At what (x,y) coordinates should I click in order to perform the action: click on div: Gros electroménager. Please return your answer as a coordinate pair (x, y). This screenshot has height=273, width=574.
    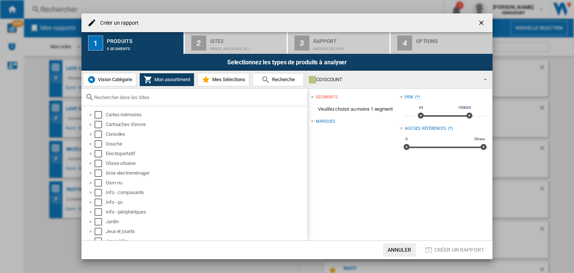
    Looking at the image, I should click on (206, 173).